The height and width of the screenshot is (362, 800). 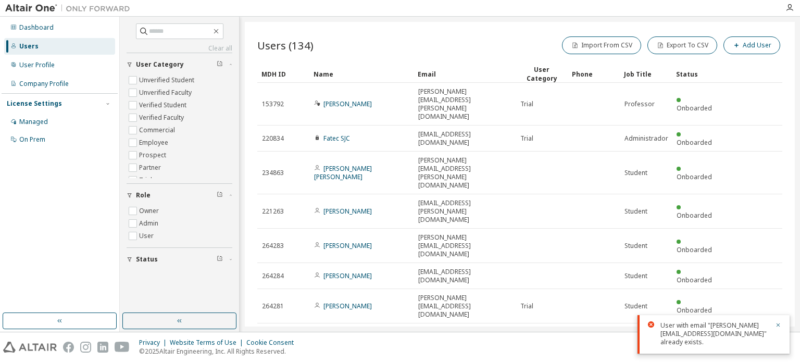 What do you see at coordinates (542, 74) in the screenshot?
I see `div: User Category` at bounding box center [542, 74].